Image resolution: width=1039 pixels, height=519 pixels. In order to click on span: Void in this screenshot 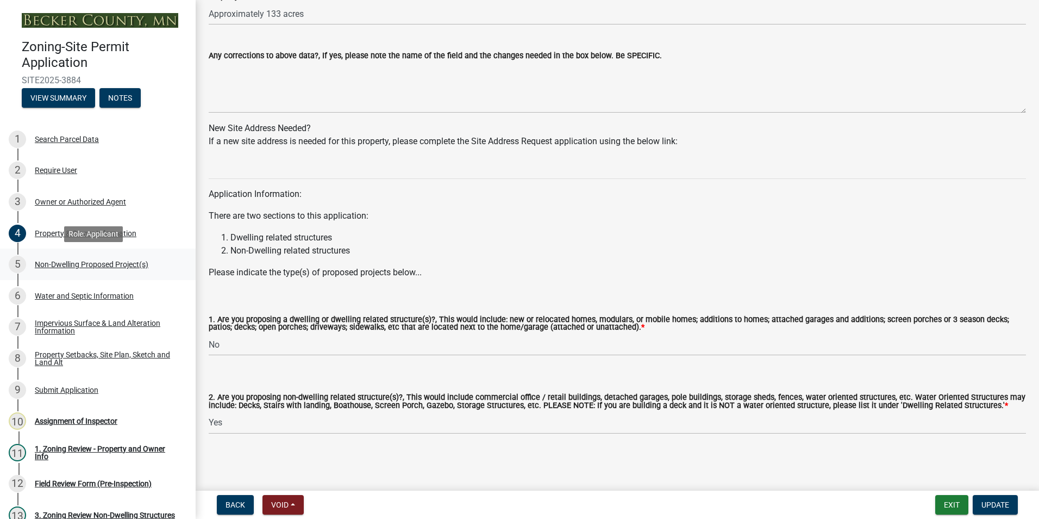, I will do `click(280, 504)`.